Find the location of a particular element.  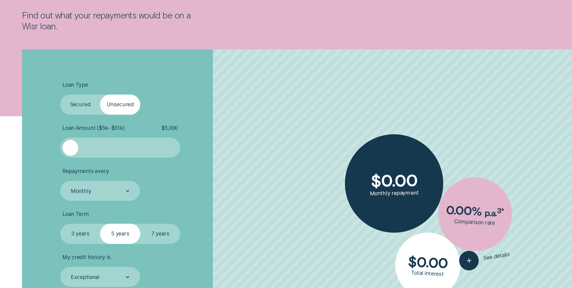

span: Loan Type is located at coordinates (75, 85).